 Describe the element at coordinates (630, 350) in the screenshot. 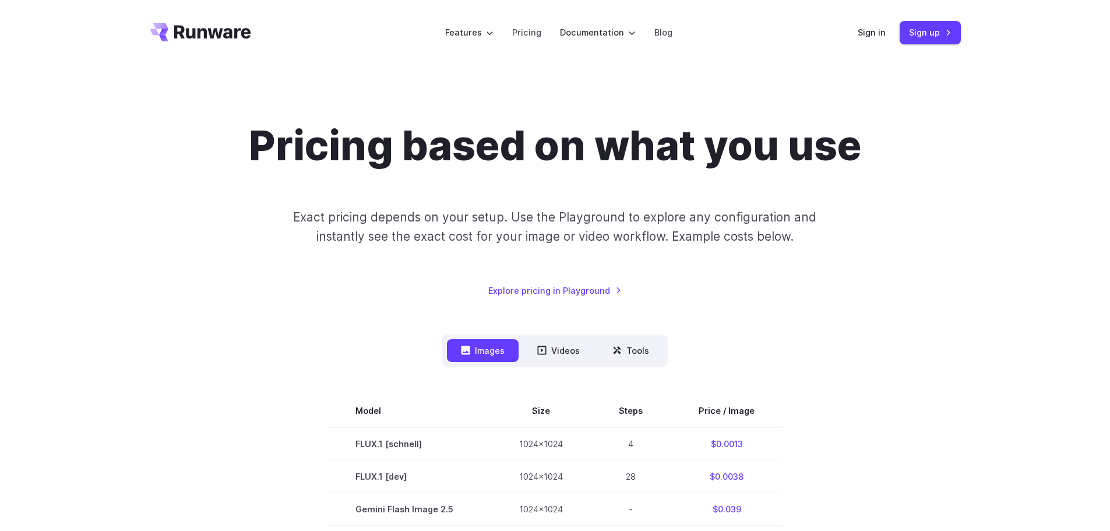

I see `button: Tools` at that location.